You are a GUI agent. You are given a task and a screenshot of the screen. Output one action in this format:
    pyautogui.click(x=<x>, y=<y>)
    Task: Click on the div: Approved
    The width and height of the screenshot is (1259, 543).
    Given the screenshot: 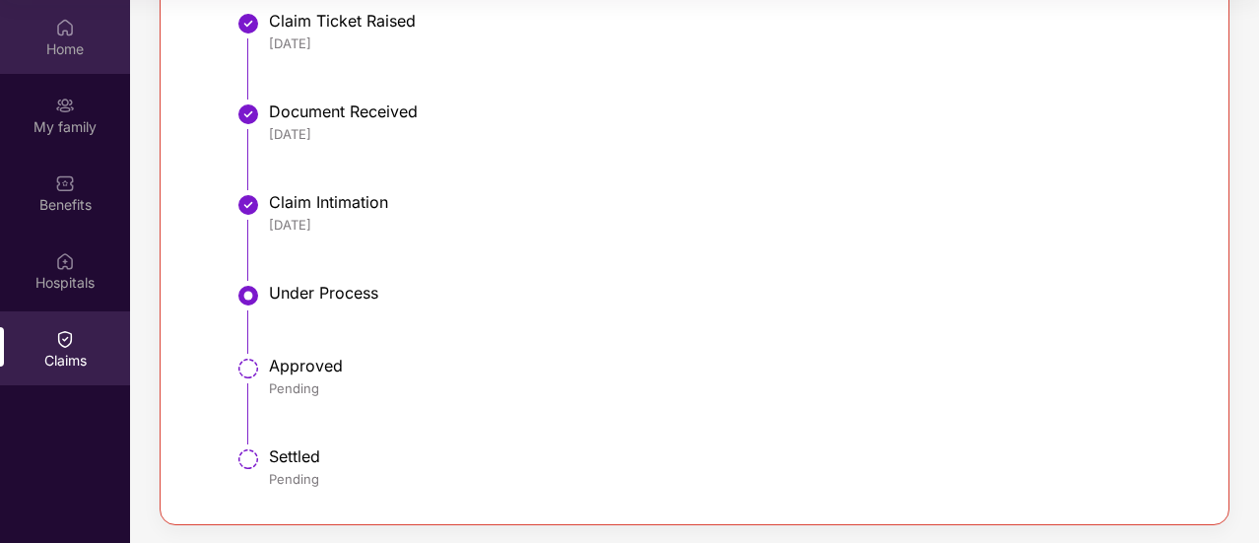 What is the action you would take?
    pyautogui.click(x=727, y=365)
    